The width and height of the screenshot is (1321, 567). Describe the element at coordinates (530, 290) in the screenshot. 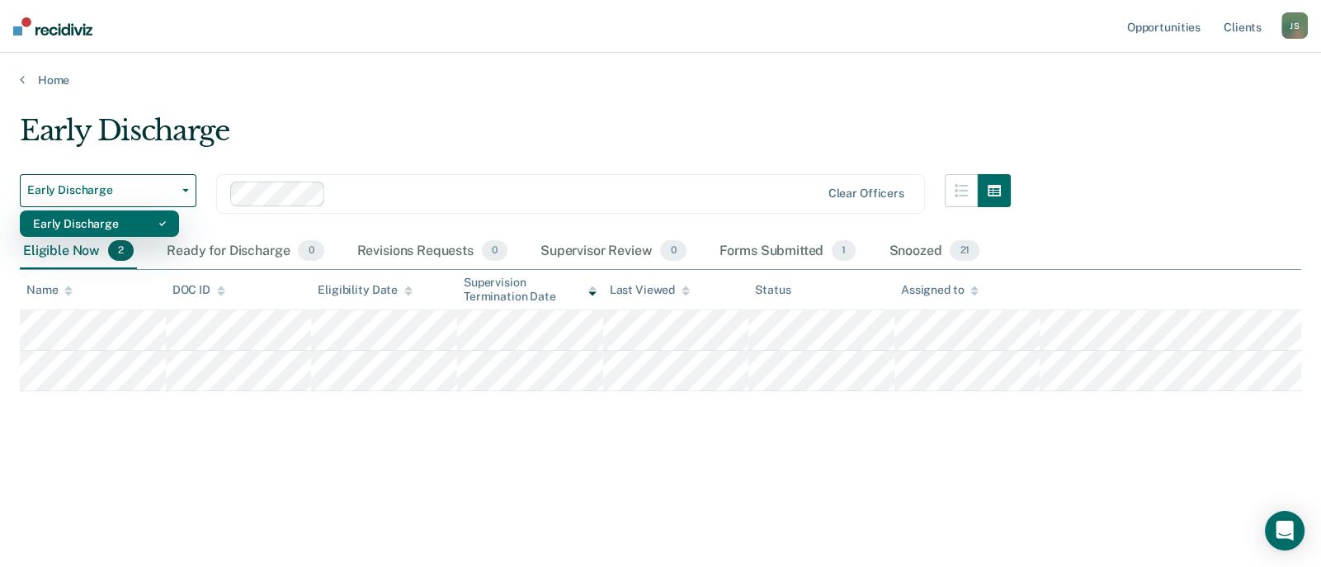

I see `div: Supervision Termination Date` at that location.